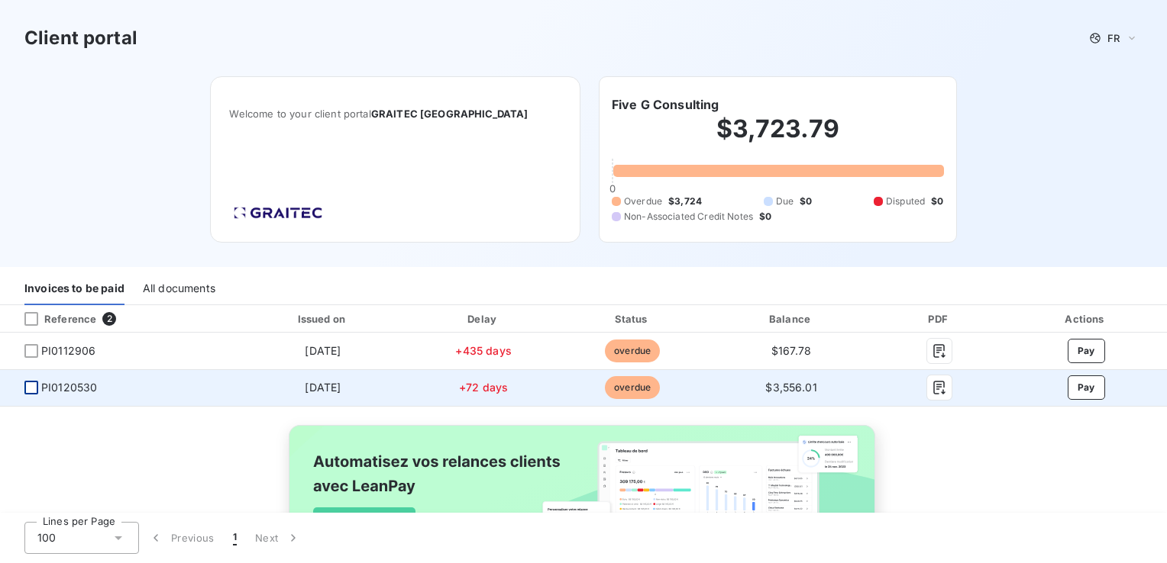 The height and width of the screenshot is (563, 1167). Describe the element at coordinates (278, 538) in the screenshot. I see `button: Next` at that location.